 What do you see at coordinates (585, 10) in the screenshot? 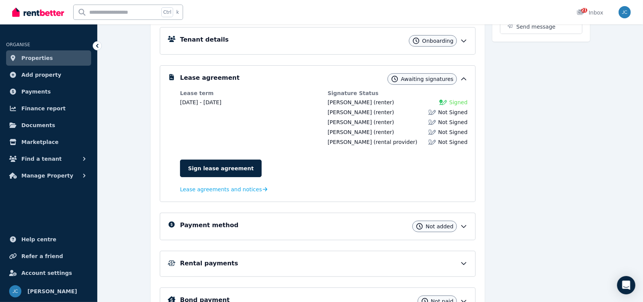
I see `span: 21` at bounding box center [585, 10].